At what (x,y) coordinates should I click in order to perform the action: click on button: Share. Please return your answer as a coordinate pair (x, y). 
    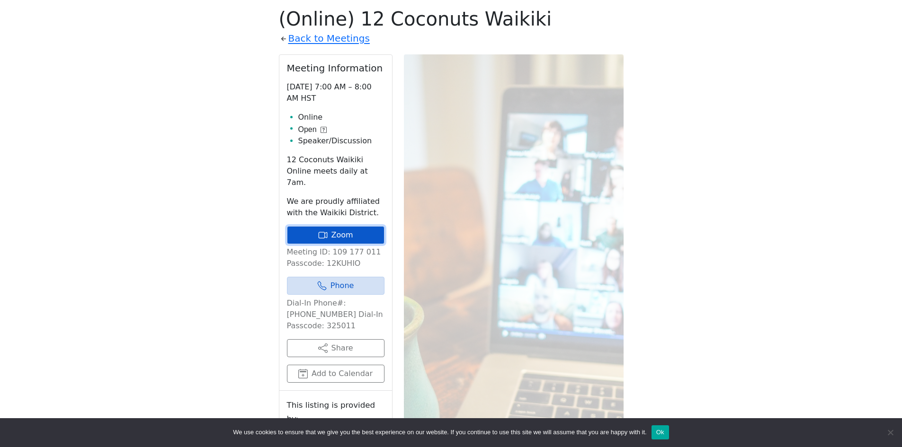
    Looking at the image, I should click on (336, 348).